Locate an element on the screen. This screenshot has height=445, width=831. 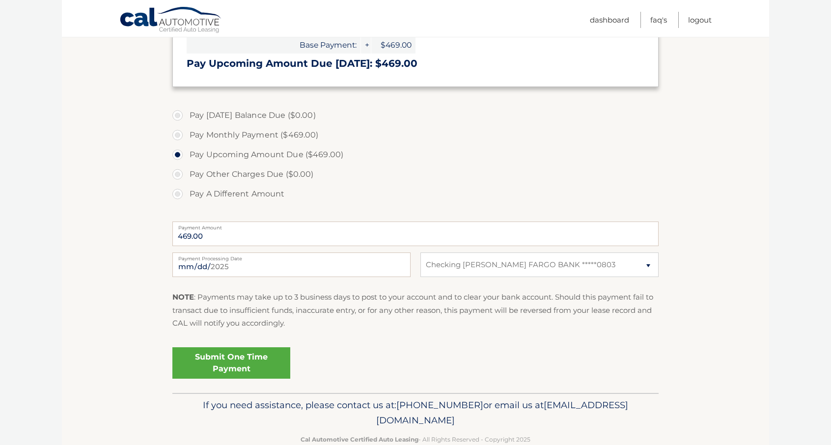
input: Payment Amount is located at coordinates (416, 234).